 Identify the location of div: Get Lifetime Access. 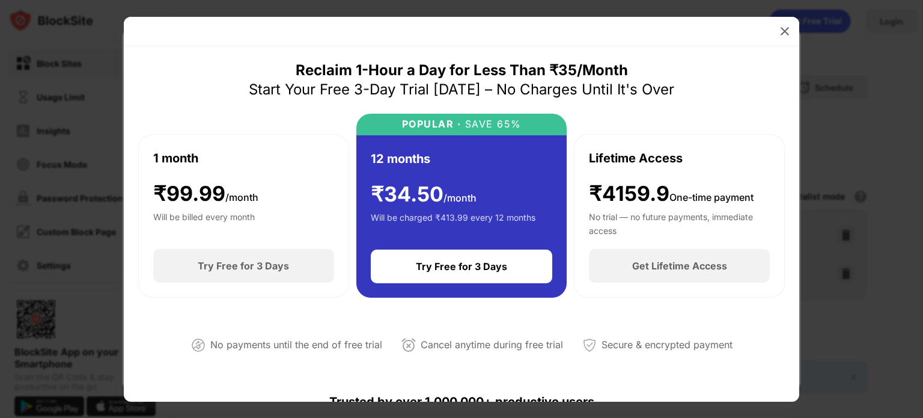
(680, 266).